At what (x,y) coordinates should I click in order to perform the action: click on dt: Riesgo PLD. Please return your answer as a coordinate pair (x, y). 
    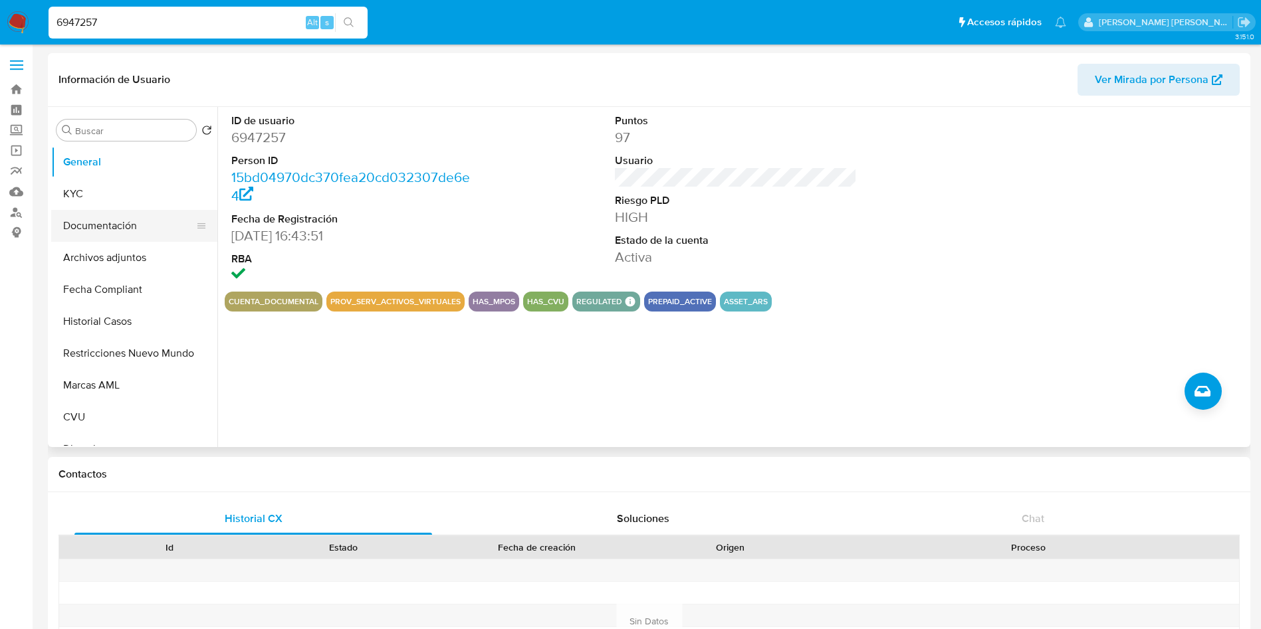
    Looking at the image, I should click on (736, 201).